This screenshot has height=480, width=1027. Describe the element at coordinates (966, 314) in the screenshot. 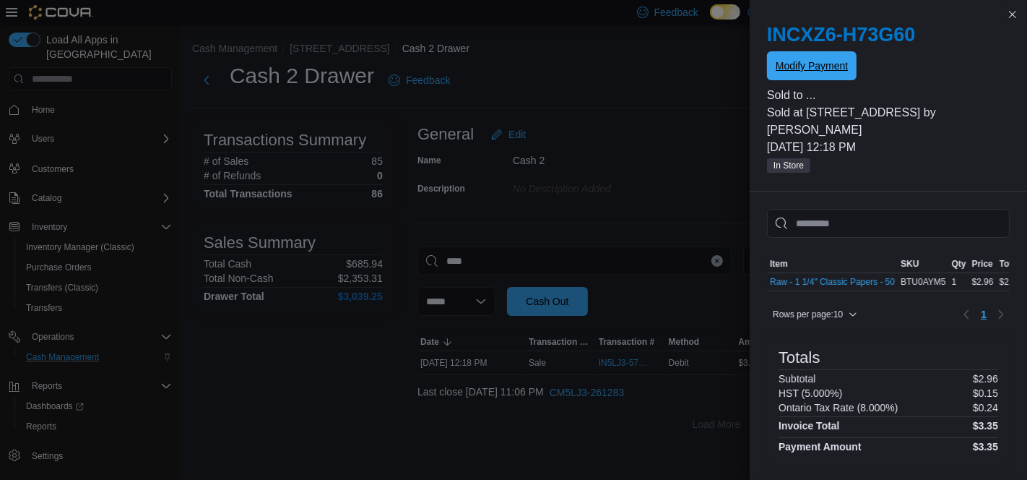

I see `button: Previous page` at that location.